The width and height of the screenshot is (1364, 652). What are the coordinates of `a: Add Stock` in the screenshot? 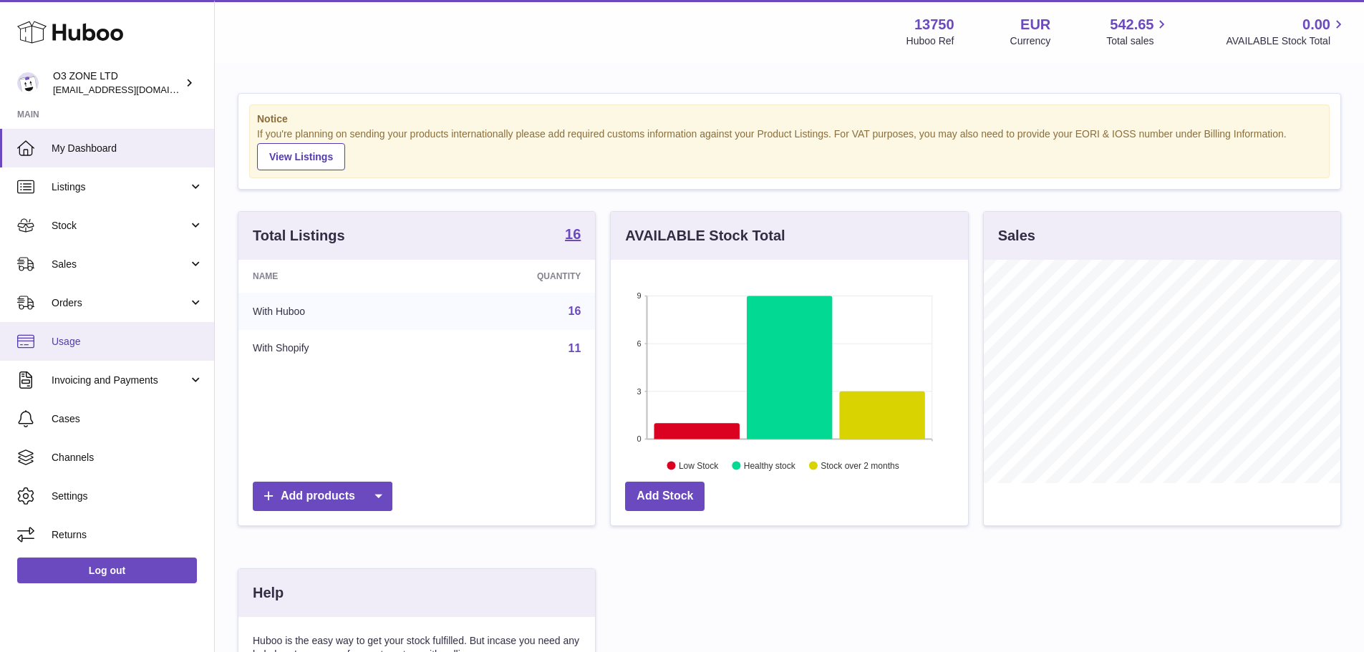 It's located at (664, 496).